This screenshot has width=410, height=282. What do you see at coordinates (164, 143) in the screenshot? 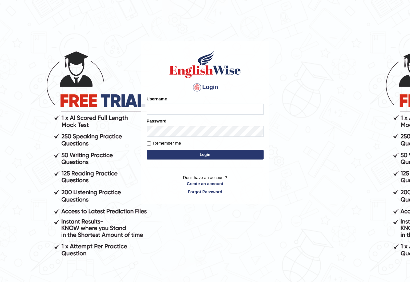
I see `label: Remember me` at bounding box center [164, 143].